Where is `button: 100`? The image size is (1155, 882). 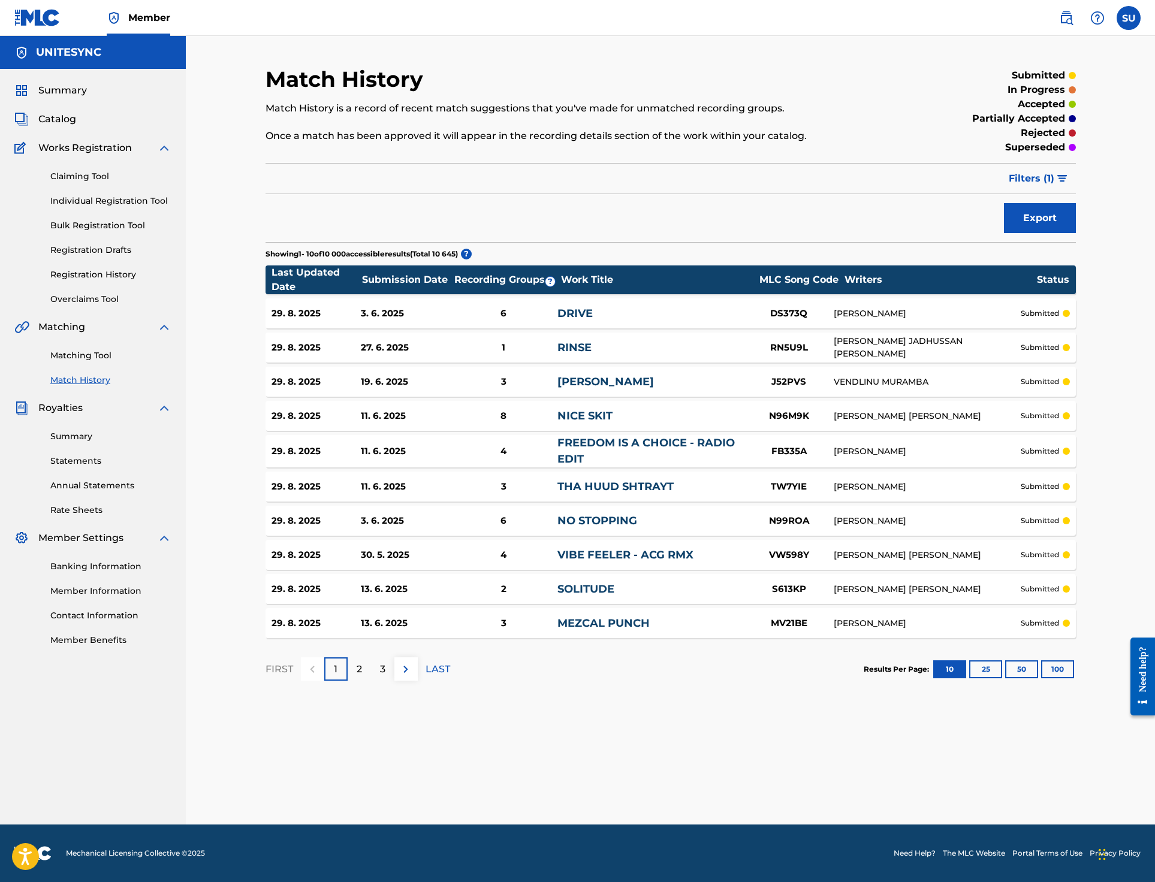
button: 100 is located at coordinates (1057, 670).